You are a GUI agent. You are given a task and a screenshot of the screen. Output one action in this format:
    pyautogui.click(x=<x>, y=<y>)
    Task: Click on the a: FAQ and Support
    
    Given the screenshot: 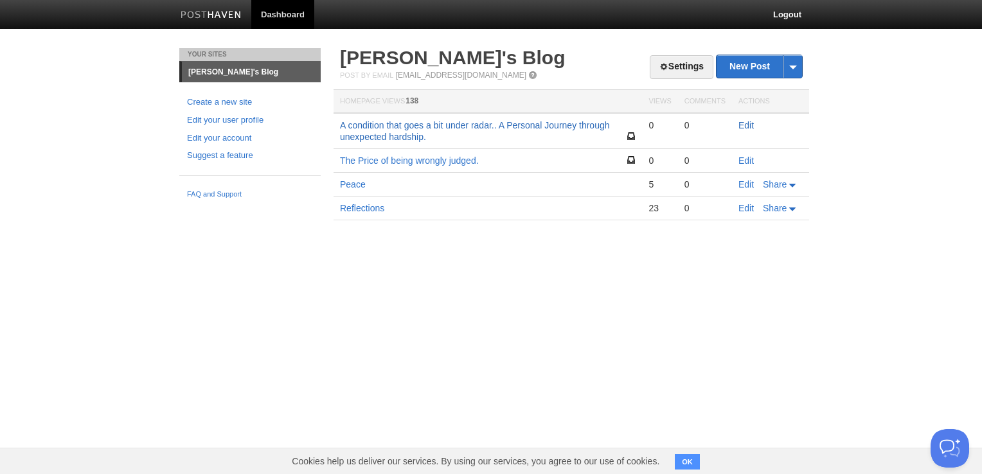 What is the action you would take?
    pyautogui.click(x=250, y=195)
    